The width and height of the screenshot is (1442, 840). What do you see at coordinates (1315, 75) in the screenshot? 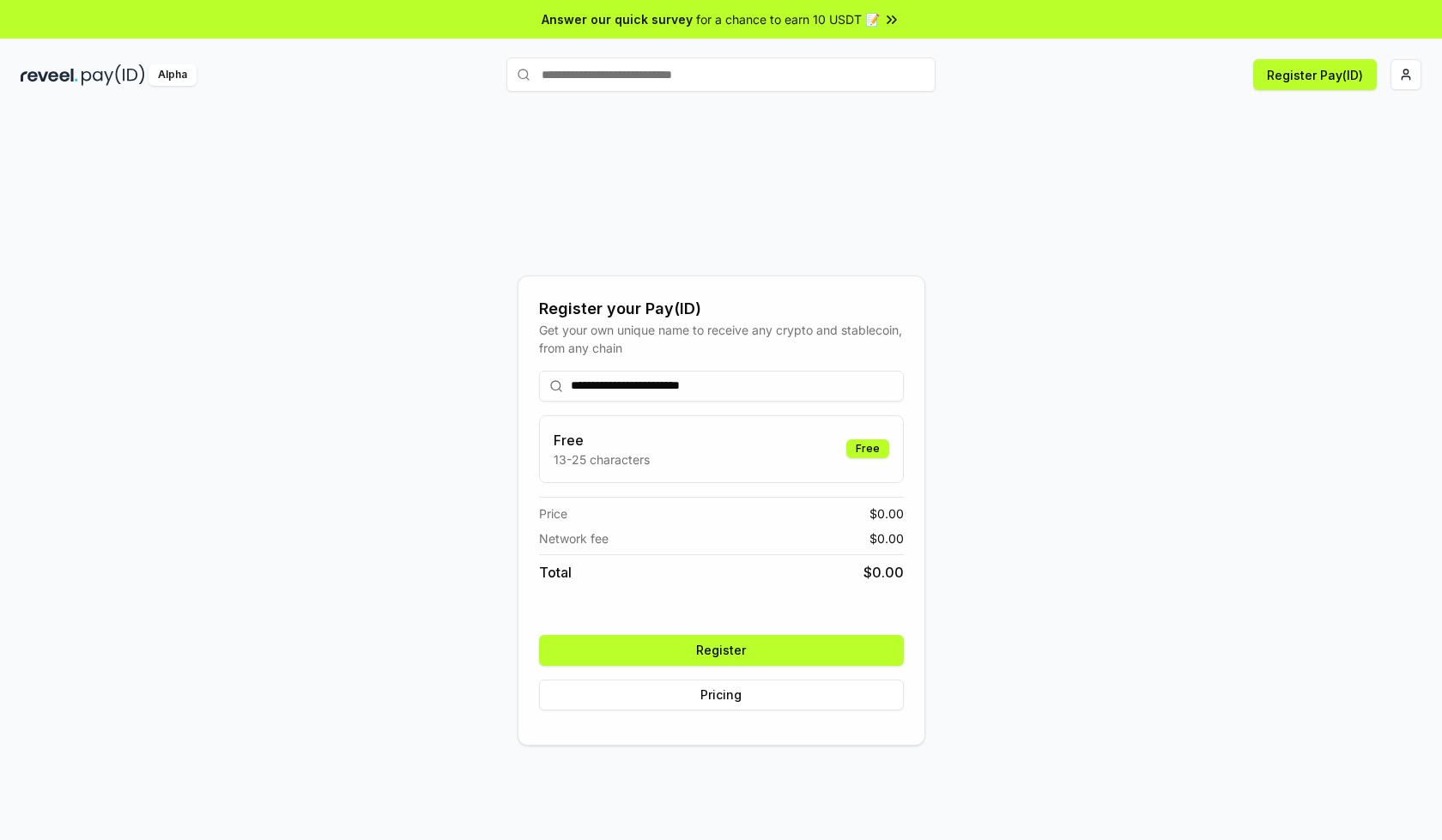
I see `button: Register Pay(ID)` at bounding box center [1315, 75].